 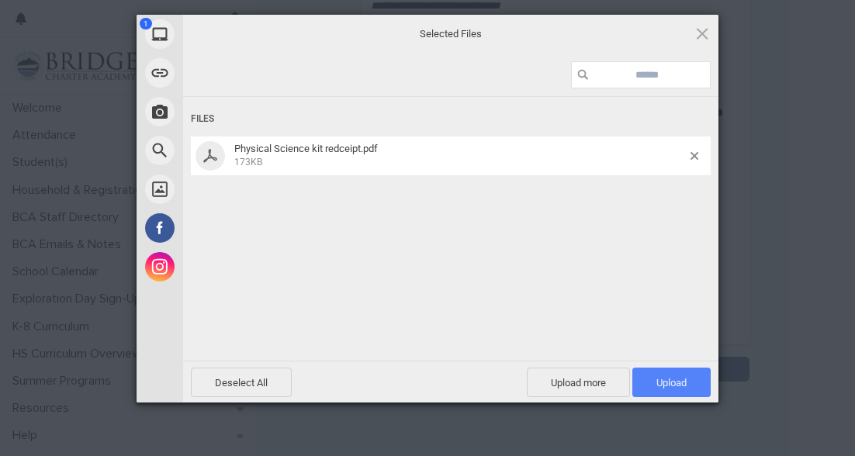 I want to click on div: Facebook, so click(x=230, y=228).